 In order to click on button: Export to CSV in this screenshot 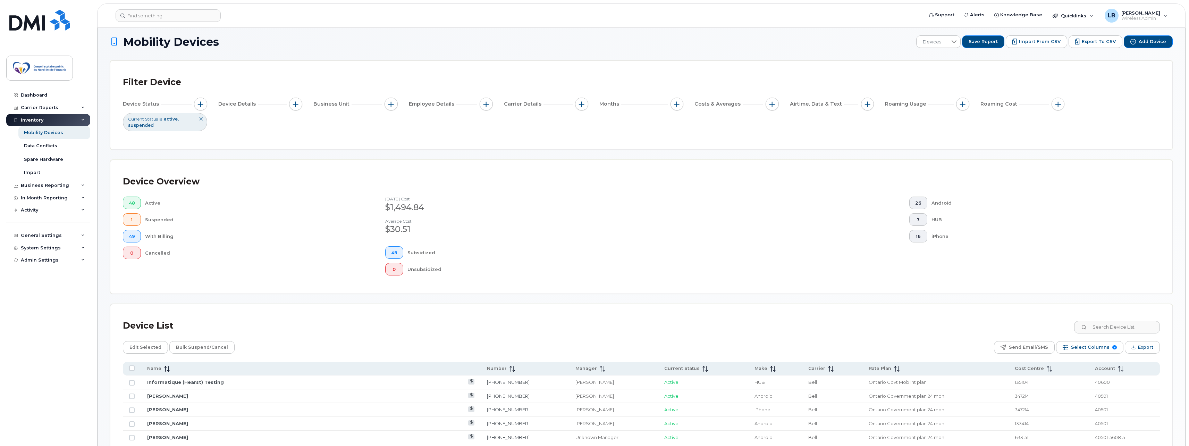, I will do `click(1095, 42)`.